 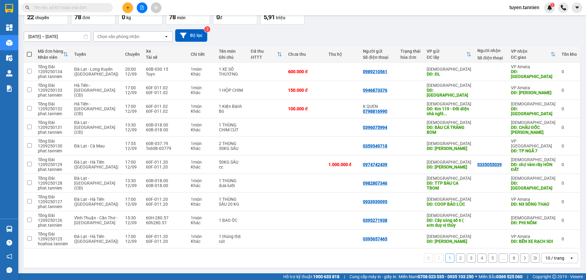 I want to click on div: 1 BAO ỐC, so click(x=231, y=220).